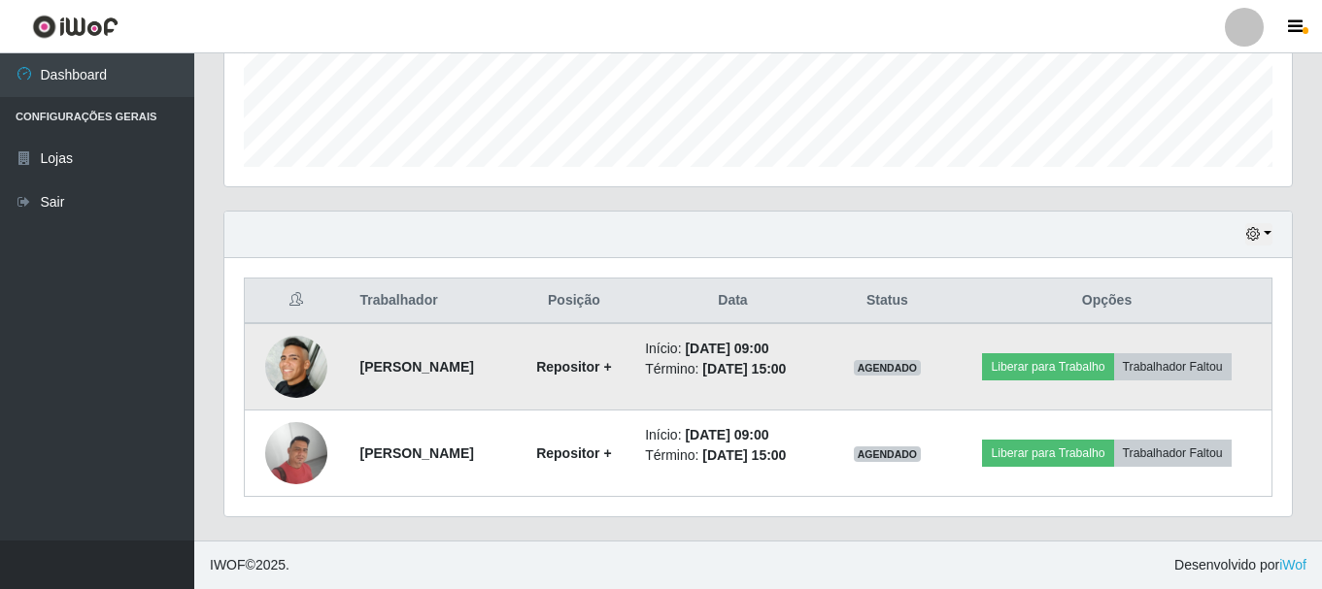 The width and height of the screenshot is (1322, 589). What do you see at coordinates (296, 454) in the screenshot?
I see `img: 1710898857944.jpeg` at bounding box center [296, 454].